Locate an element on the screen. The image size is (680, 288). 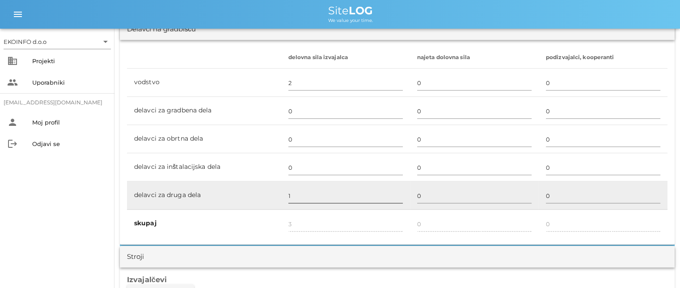
b: skupaj is located at coordinates (145, 223).